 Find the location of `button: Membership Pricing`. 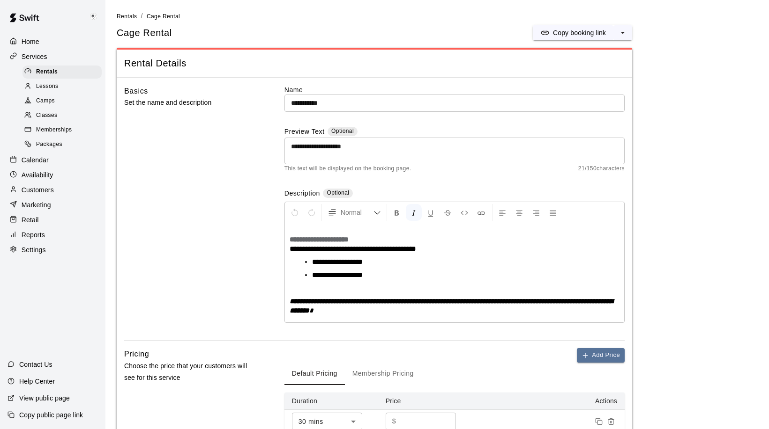

button: Membership Pricing is located at coordinates (383, 374).